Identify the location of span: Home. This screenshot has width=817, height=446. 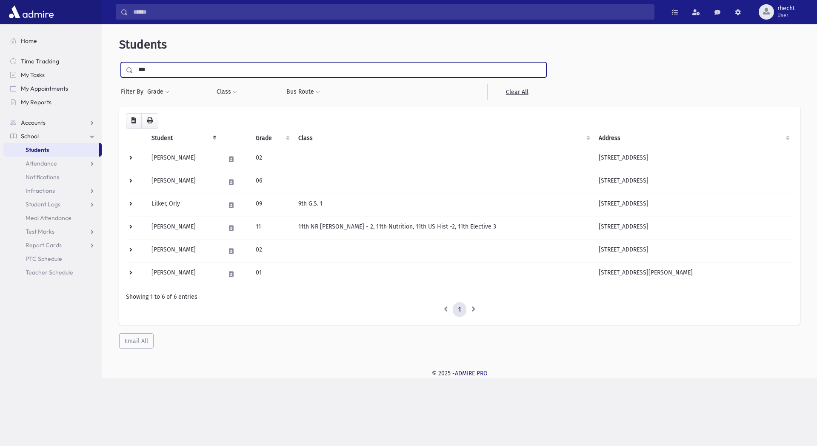
(29, 41).